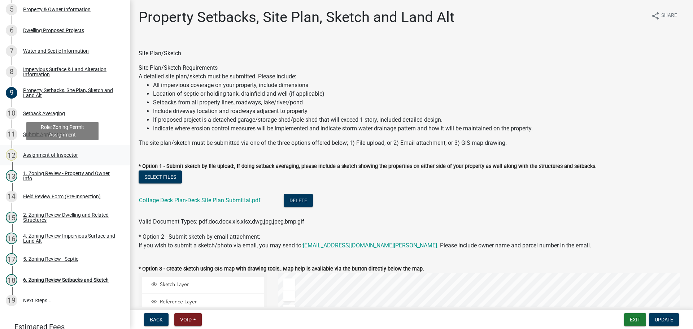 The height and width of the screenshot is (329, 693). I want to click on li: Indicate where erosion control measures will be implemented and indicate storm water drainage pat..., so click(418, 128).